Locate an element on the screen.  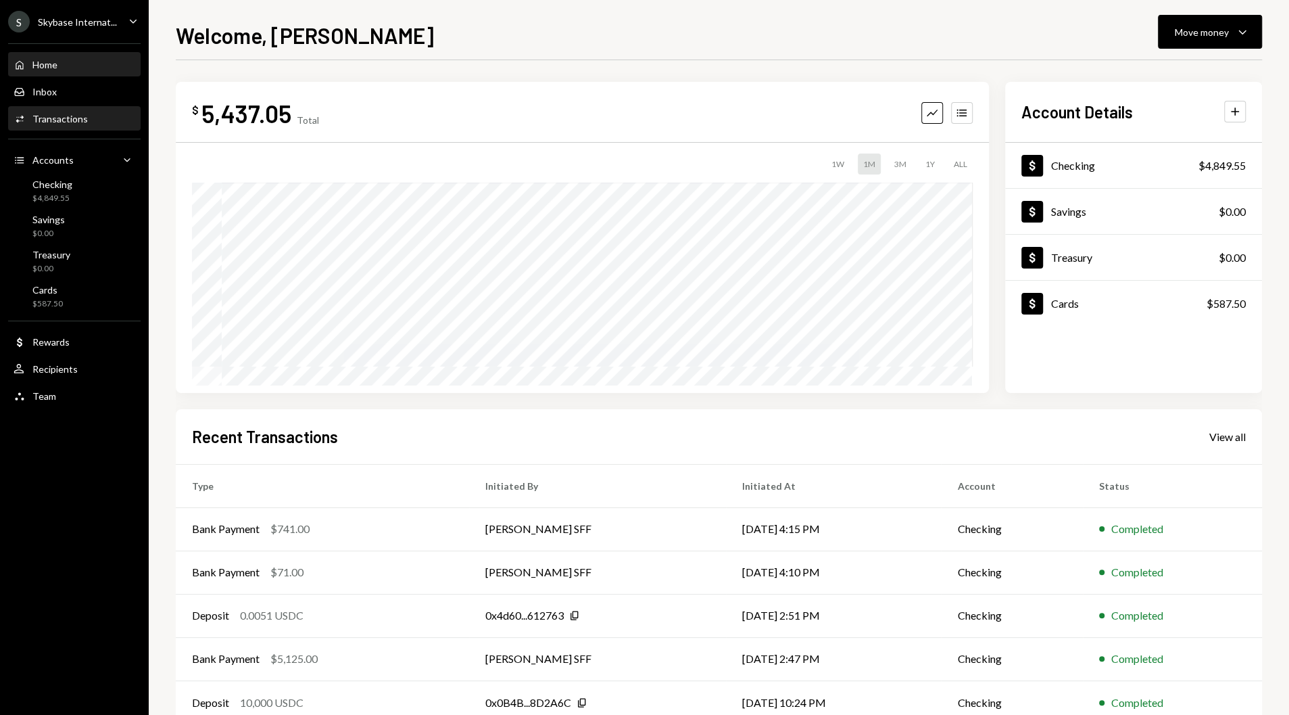
div: Team is located at coordinates (44, 396).